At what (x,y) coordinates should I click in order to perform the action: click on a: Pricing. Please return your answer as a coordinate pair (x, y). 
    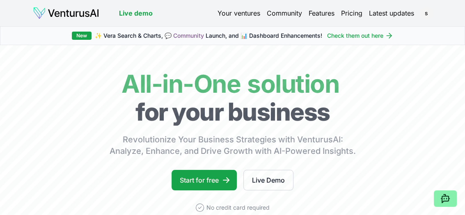
    Looking at the image, I should click on (352, 13).